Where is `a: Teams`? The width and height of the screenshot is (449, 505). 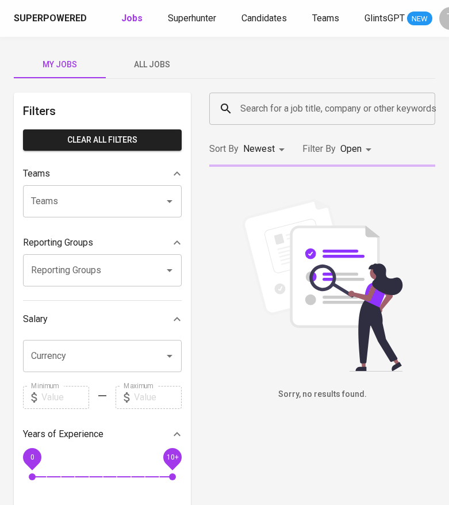 a: Teams is located at coordinates (326, 18).